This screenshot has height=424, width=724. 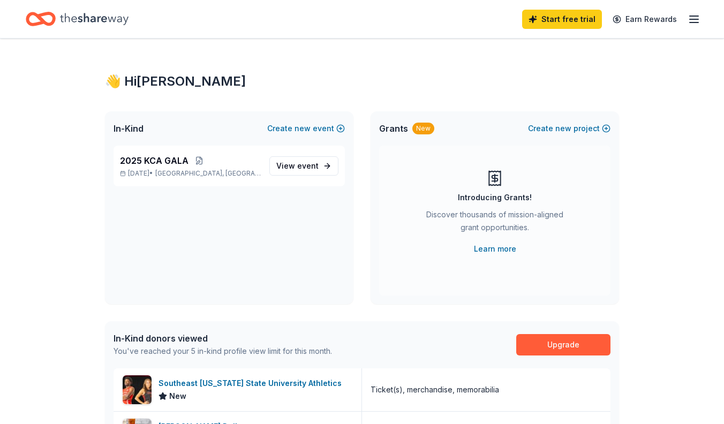 I want to click on span: View, so click(x=297, y=166).